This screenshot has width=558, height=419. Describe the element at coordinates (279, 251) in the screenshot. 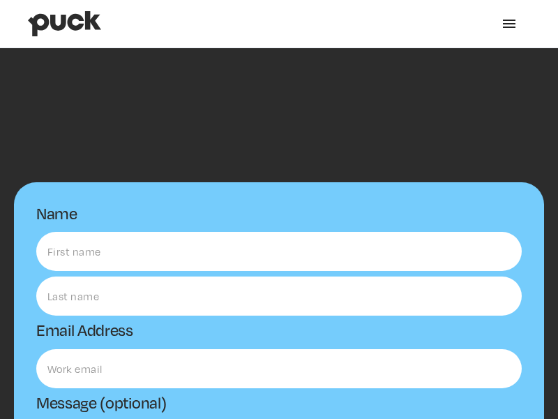

I see `input: First name` at that location.